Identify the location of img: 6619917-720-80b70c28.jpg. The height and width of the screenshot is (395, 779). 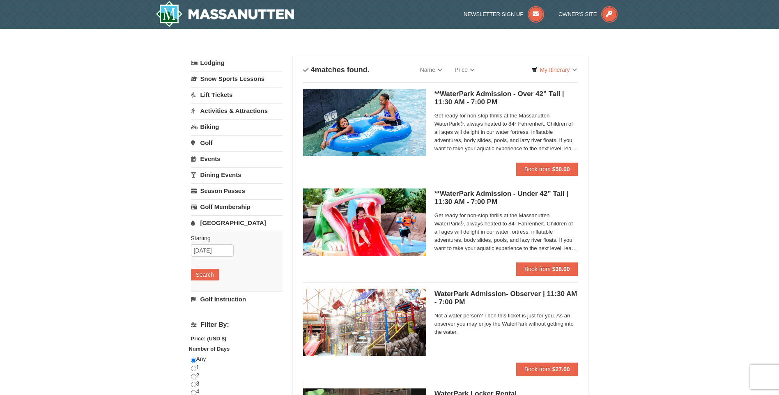
(365, 122).